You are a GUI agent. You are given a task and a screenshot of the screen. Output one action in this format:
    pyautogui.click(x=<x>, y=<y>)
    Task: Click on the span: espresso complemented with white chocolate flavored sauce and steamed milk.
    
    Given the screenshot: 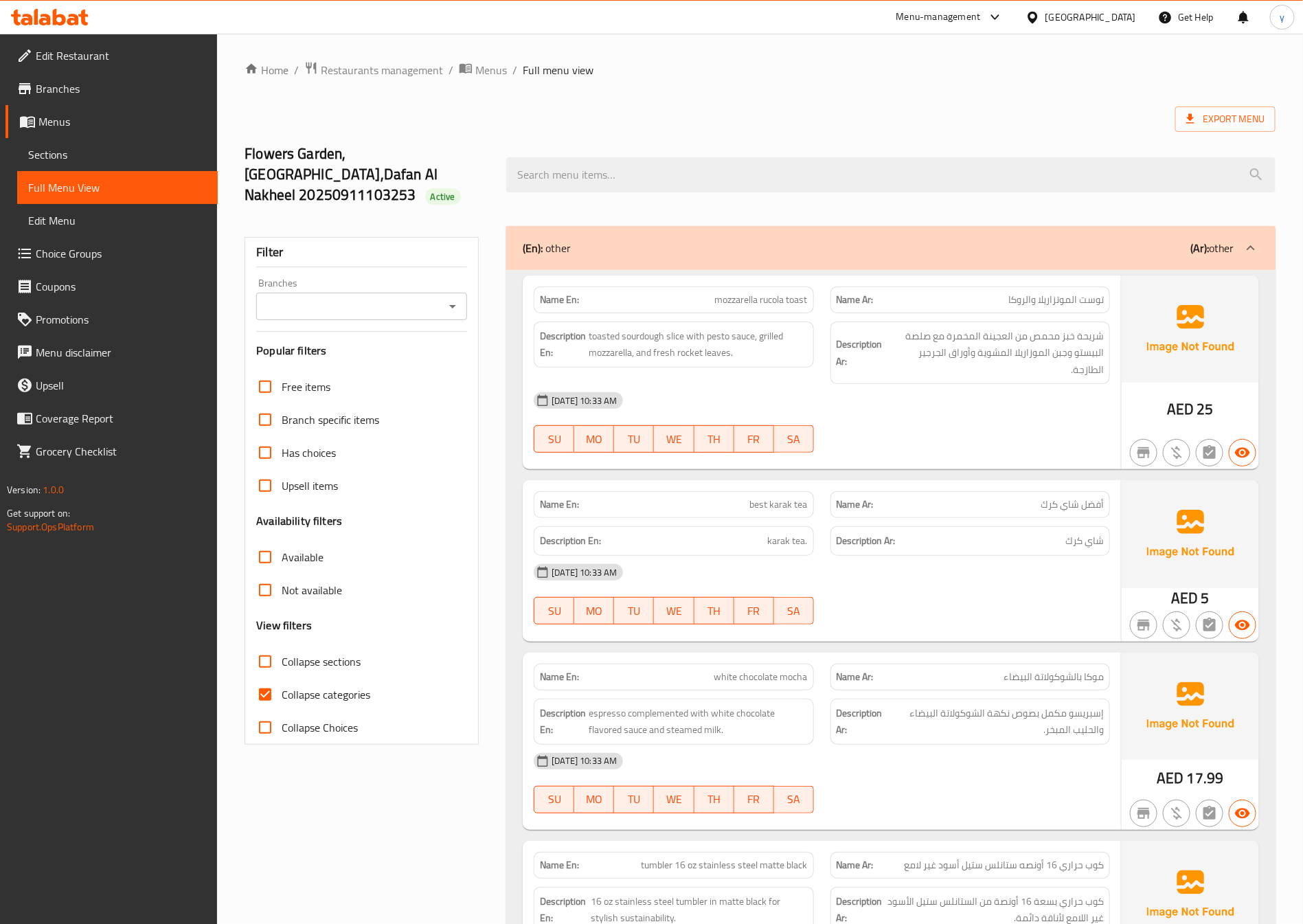 What is the action you would take?
    pyautogui.click(x=698, y=722)
    